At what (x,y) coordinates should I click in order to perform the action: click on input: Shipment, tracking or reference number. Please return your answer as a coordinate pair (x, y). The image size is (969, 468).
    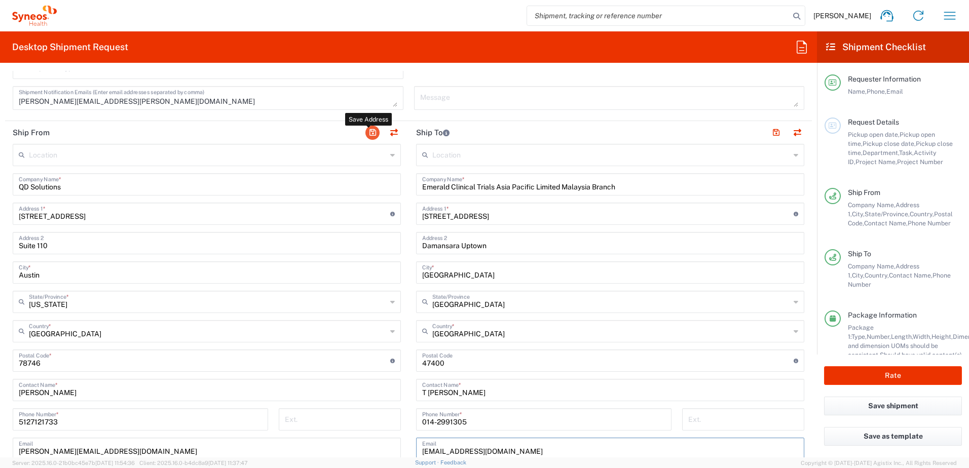
    Looking at the image, I should click on (658, 16).